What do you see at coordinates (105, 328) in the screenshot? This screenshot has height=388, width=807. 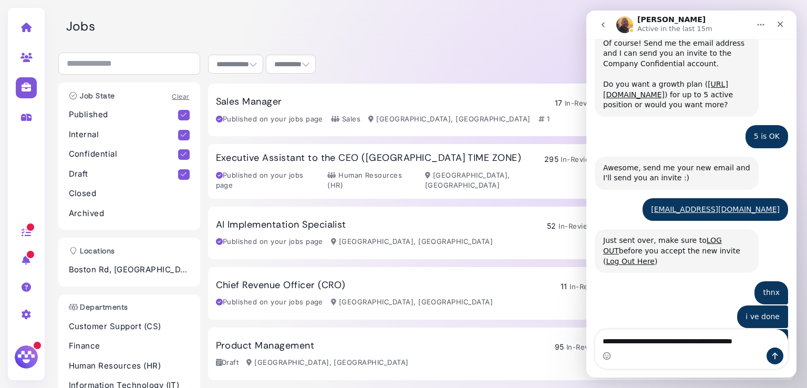 I see `textarea: Message…` at bounding box center [105, 328].